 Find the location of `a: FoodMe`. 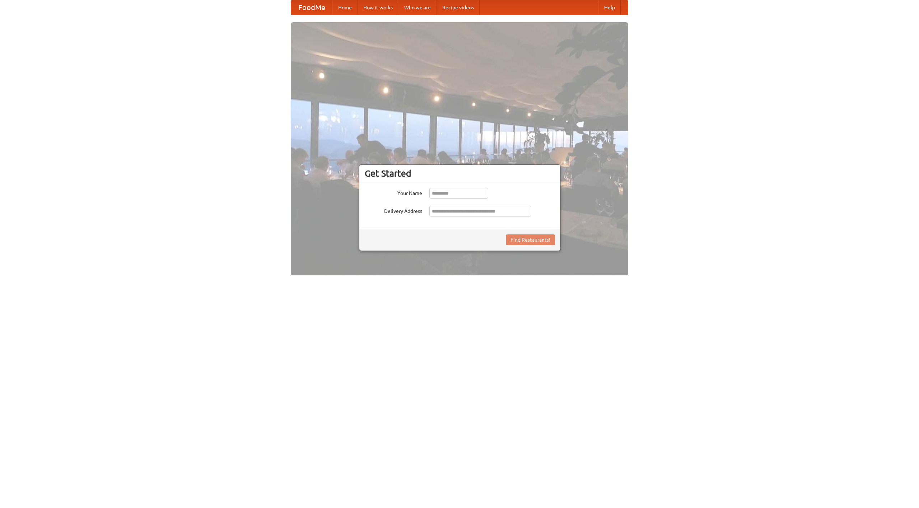

a: FoodMe is located at coordinates (312, 8).